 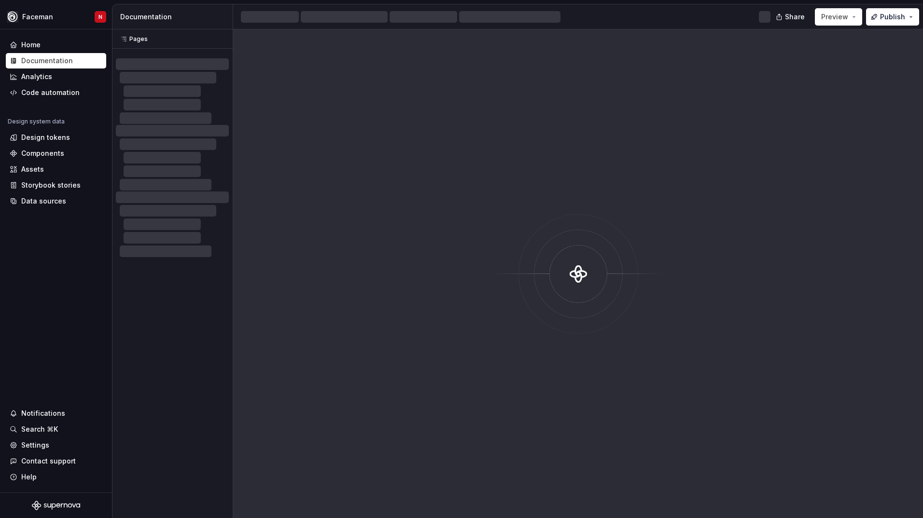 I want to click on div: Analytics, so click(x=37, y=77).